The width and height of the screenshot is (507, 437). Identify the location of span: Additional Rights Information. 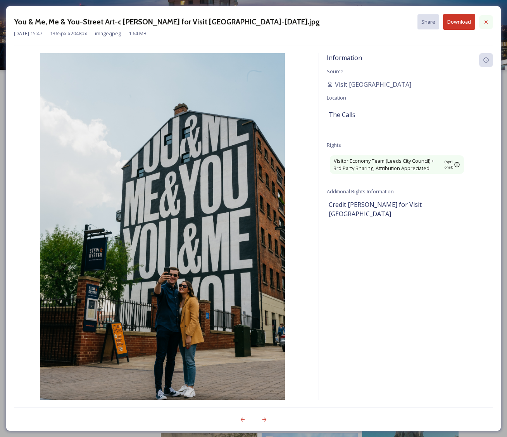
(360, 191).